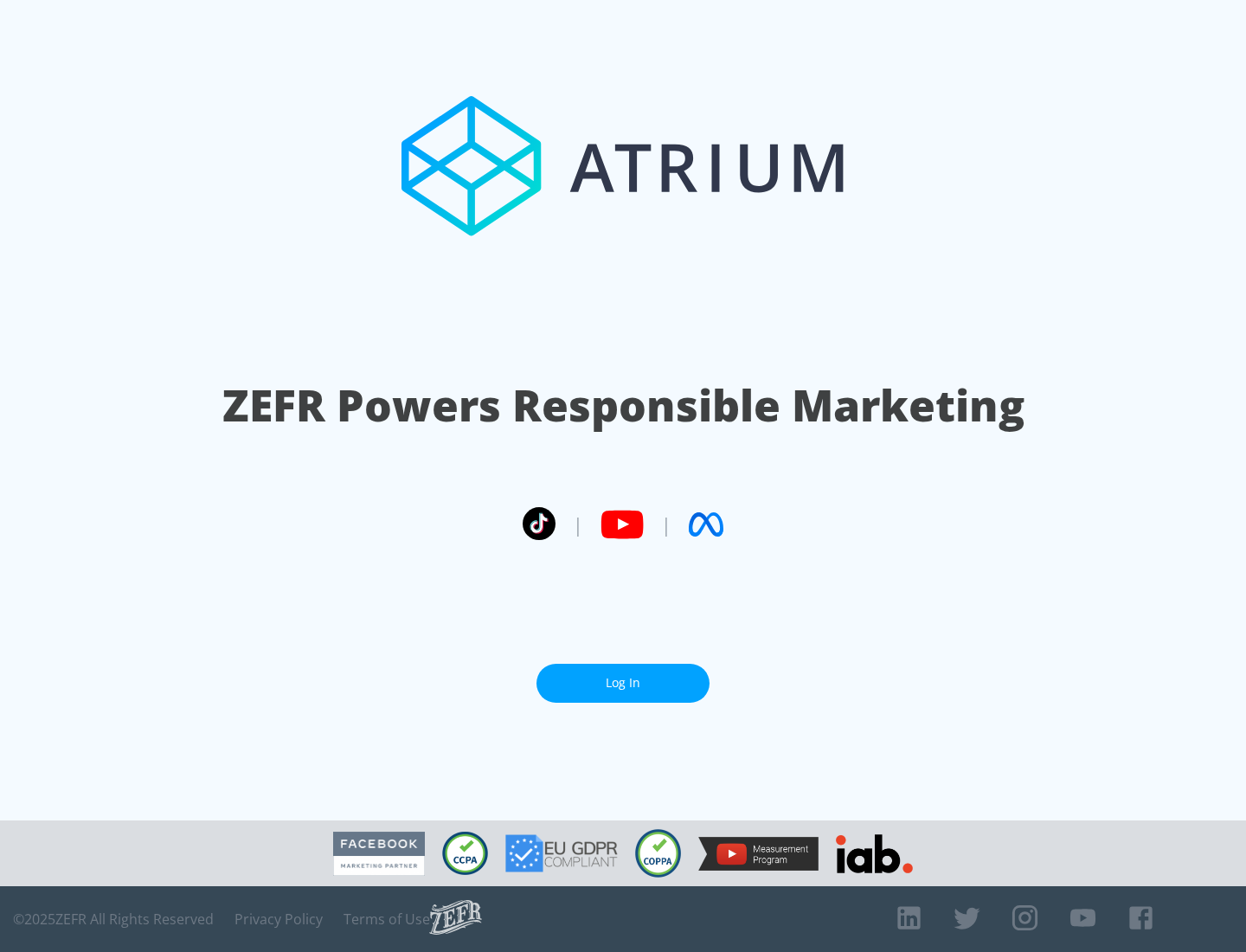 The height and width of the screenshot is (952, 1246). I want to click on img: YouTube Measurement Program, so click(758, 854).